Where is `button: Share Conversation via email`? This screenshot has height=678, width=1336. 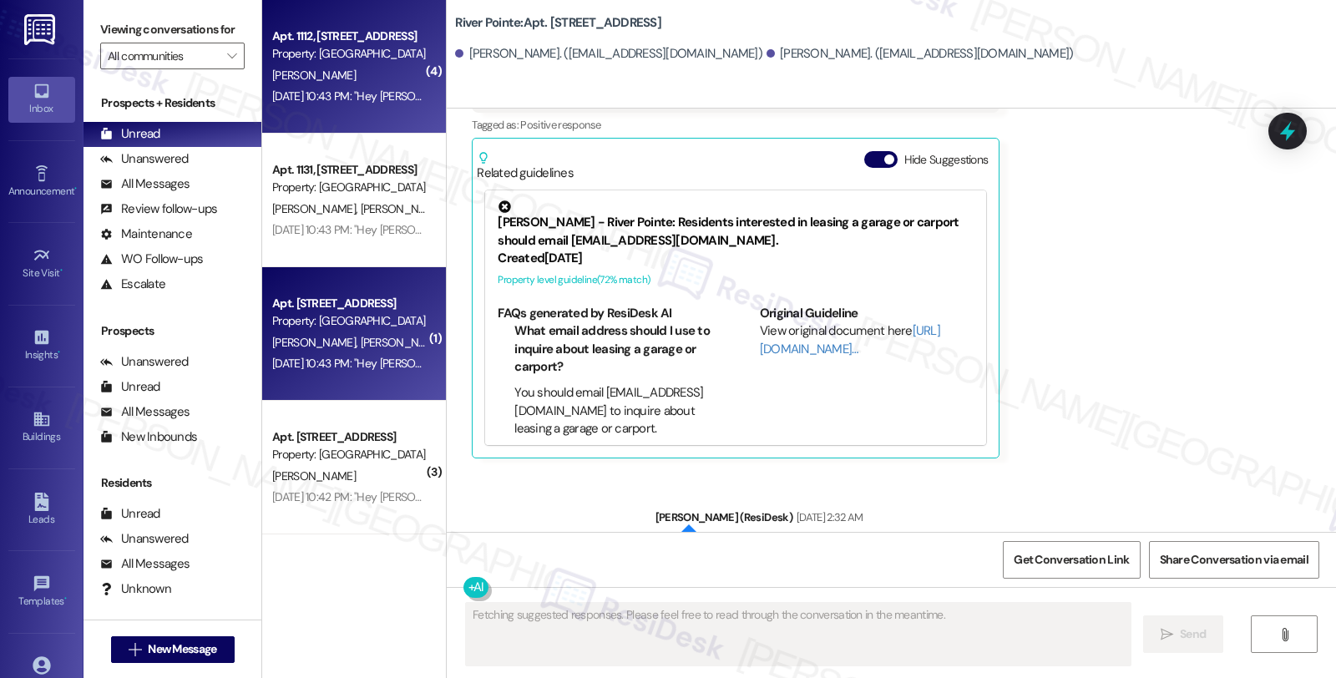
button: Share Conversation via email is located at coordinates (1234, 559).